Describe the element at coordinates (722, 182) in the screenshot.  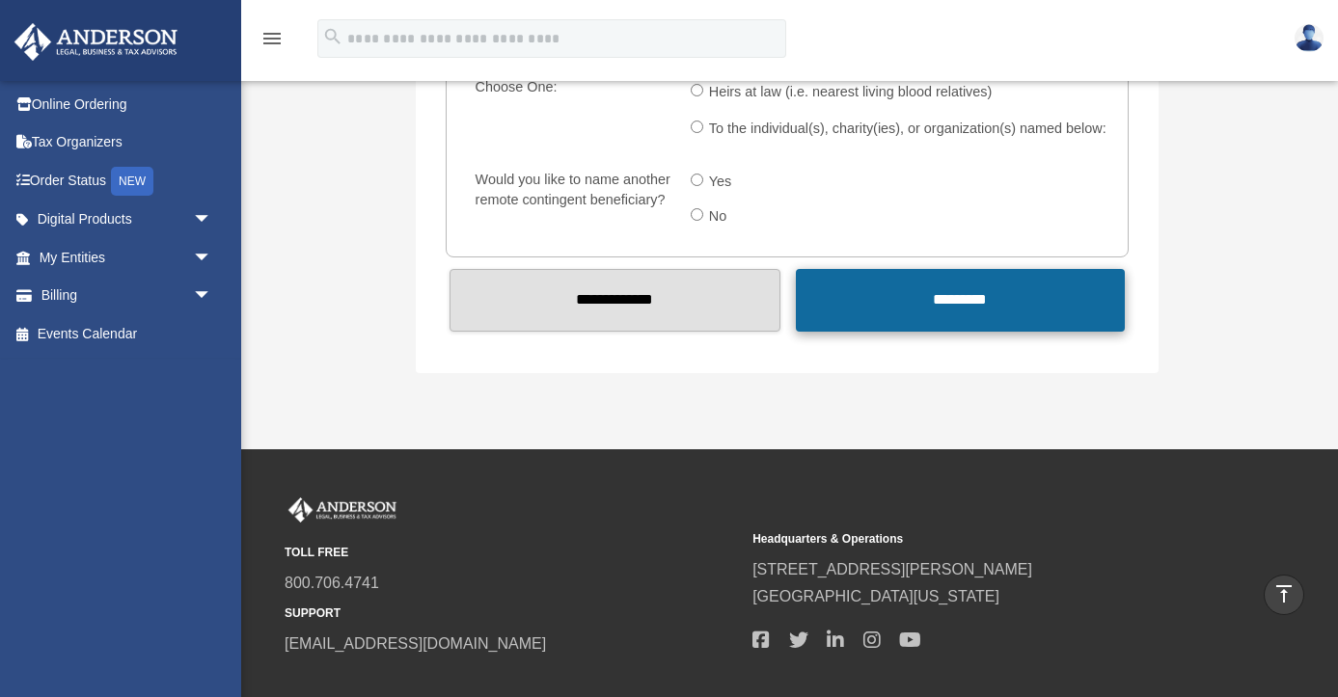
I see `label: Yes` at that location.